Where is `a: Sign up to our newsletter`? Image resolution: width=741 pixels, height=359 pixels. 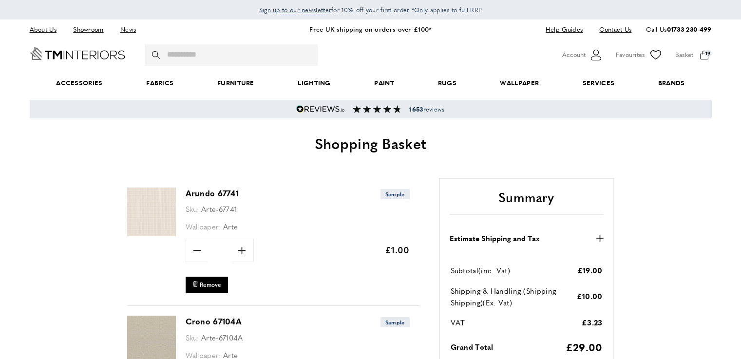 a: Sign up to our newsletter is located at coordinates (295, 10).